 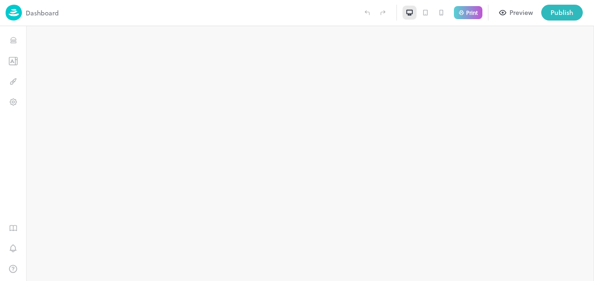 I want to click on p: Print, so click(x=471, y=13).